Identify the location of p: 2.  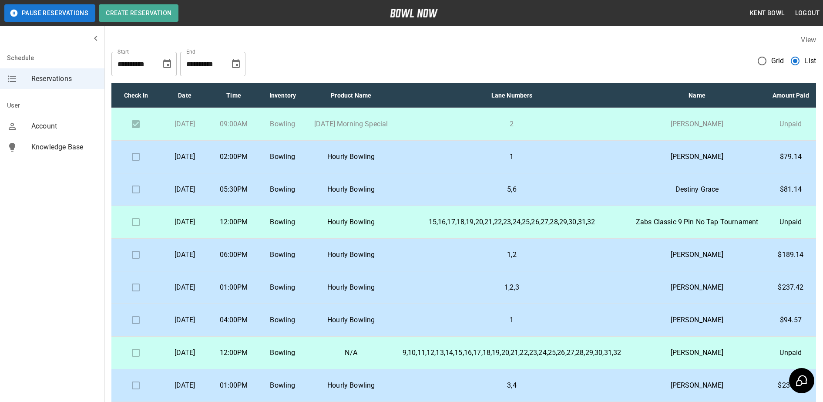
(512, 124).